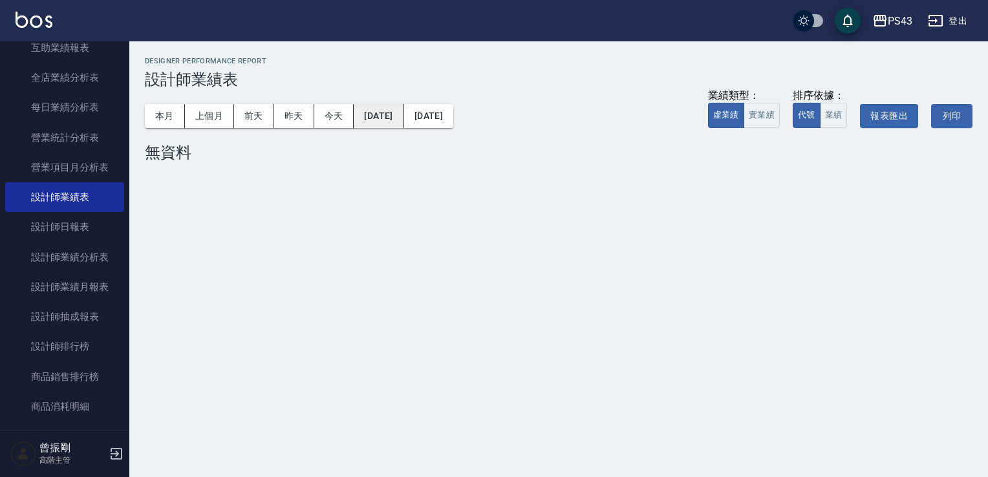 This screenshot has height=477, width=988. I want to click on button: 報表匯出, so click(889, 116).